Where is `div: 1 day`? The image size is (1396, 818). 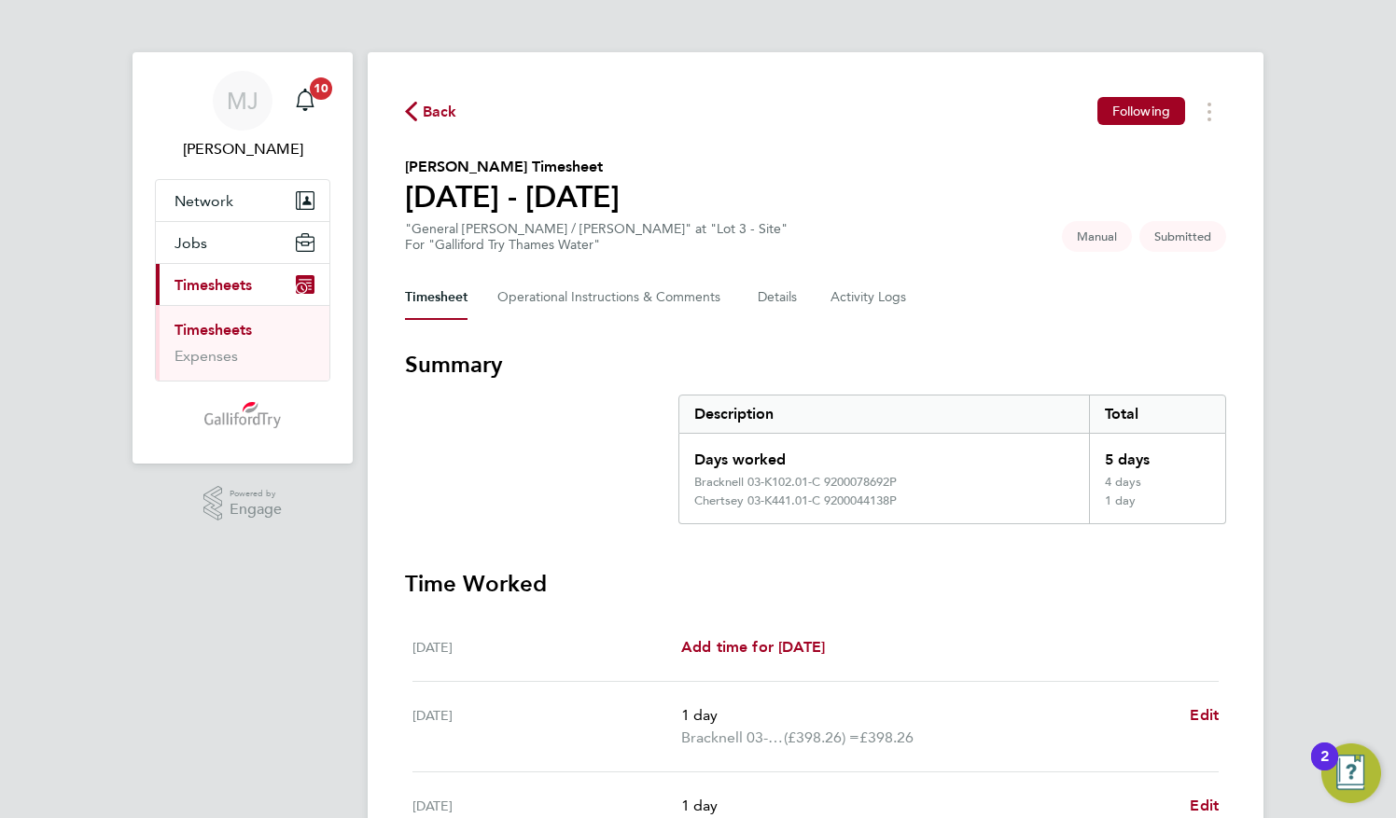 div: 1 day is located at coordinates (1157, 509).